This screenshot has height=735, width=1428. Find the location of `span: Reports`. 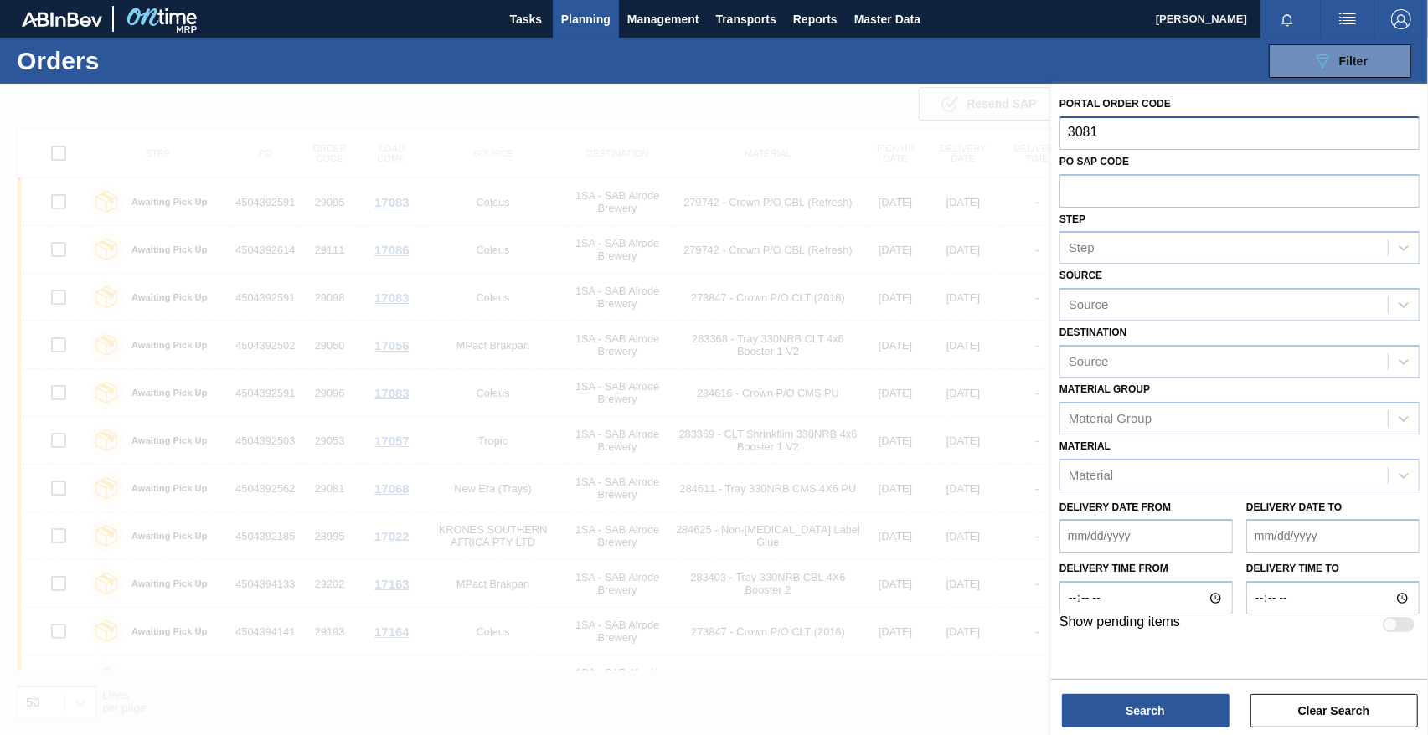

span: Reports is located at coordinates (815, 19).